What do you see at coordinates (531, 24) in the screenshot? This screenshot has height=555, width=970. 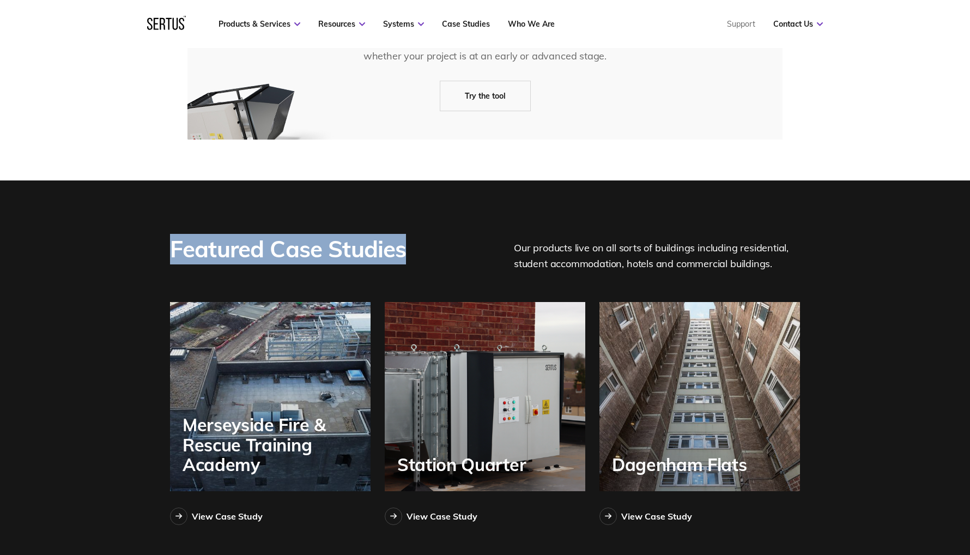 I see `a: Who We Are` at bounding box center [531, 24].